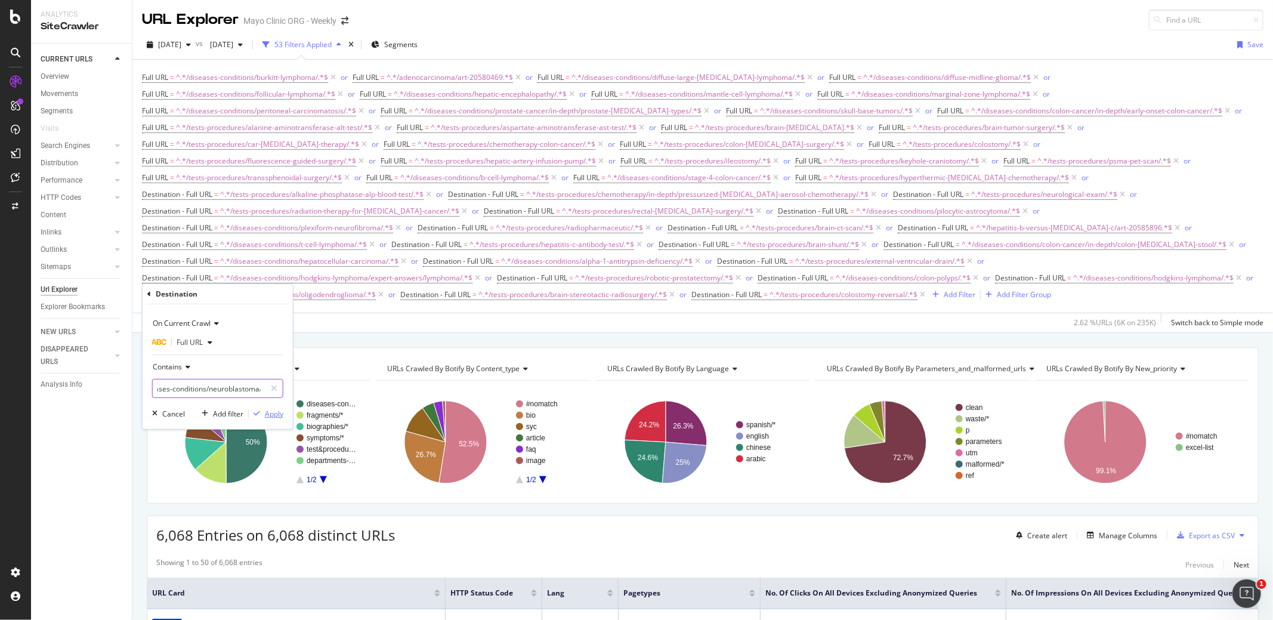  Describe the element at coordinates (61, 198) in the screenshot. I see `div: HTTP Codes` at that location.